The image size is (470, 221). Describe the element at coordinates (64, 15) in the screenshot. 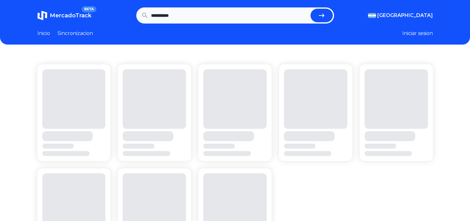

I see `a: MercadoTrackBETA` at that location.